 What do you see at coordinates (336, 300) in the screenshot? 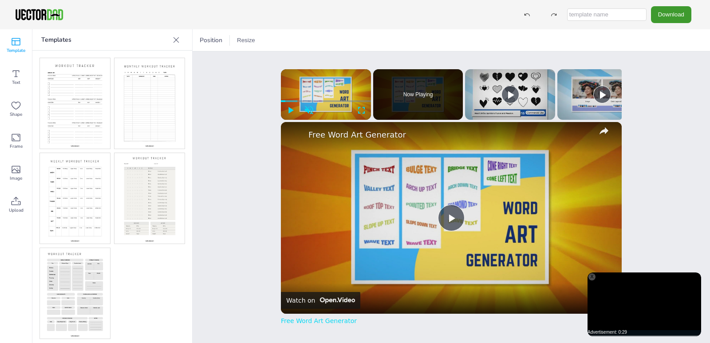
I see `img: Video channel logo` at bounding box center [336, 300].